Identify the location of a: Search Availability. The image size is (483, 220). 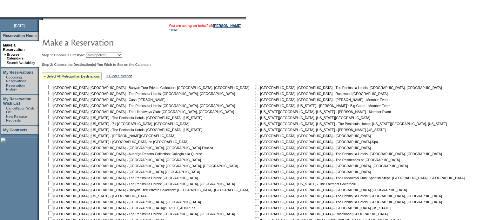
(21, 63).